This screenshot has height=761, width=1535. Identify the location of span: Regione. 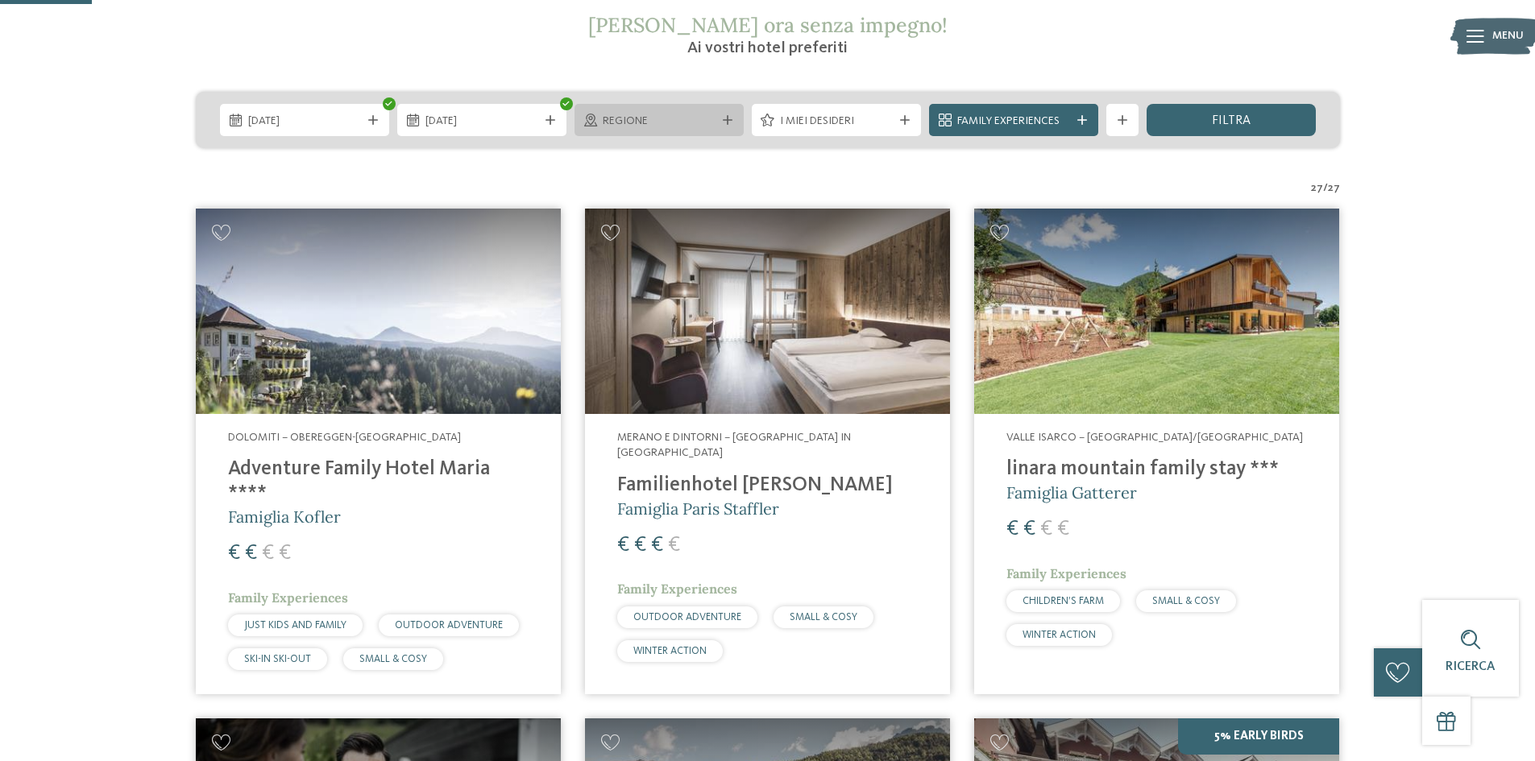
(659, 122).